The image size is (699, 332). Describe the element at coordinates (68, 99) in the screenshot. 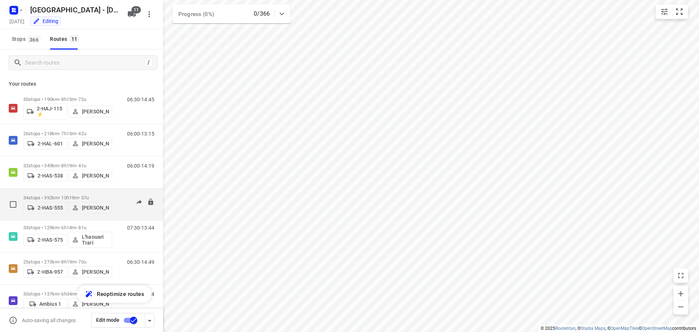

I see `p: 30 stops • 190km • 8h15m • 72u` at that location.